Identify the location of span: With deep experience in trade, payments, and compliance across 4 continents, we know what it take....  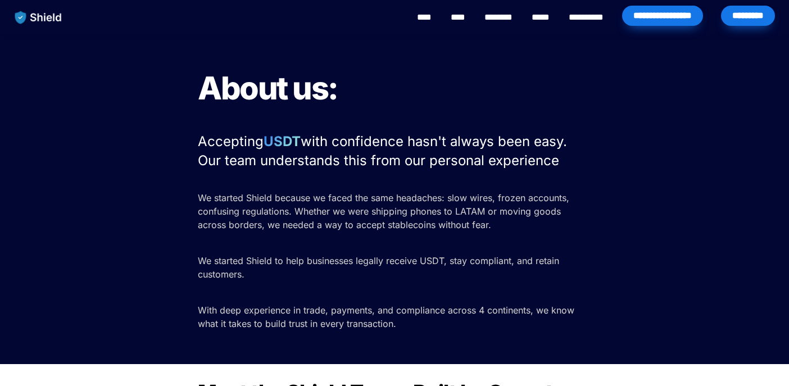
(387, 317).